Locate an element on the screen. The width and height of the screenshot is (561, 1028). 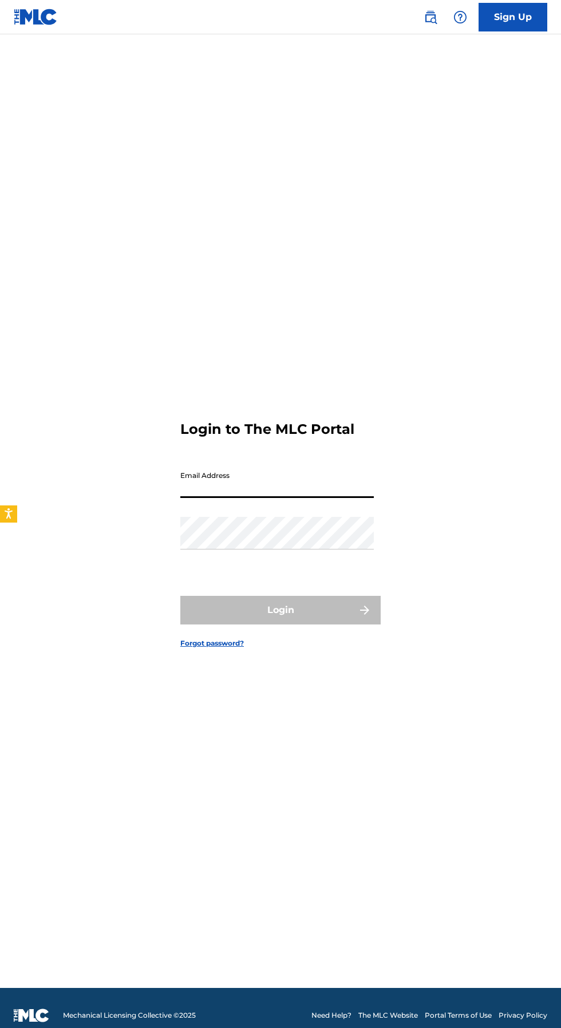
h3: Login to The MLC Portal is located at coordinates (267, 429).